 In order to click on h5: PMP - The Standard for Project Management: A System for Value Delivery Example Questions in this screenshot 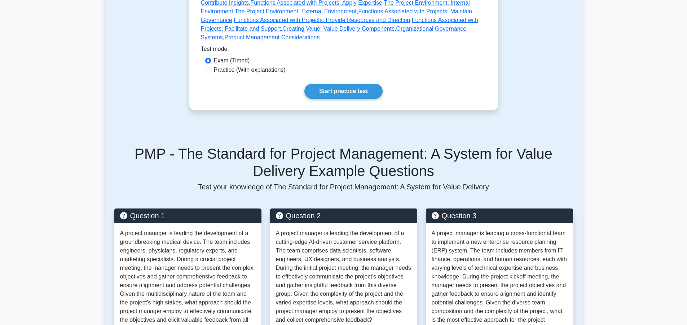, I will do `click(344, 162)`.